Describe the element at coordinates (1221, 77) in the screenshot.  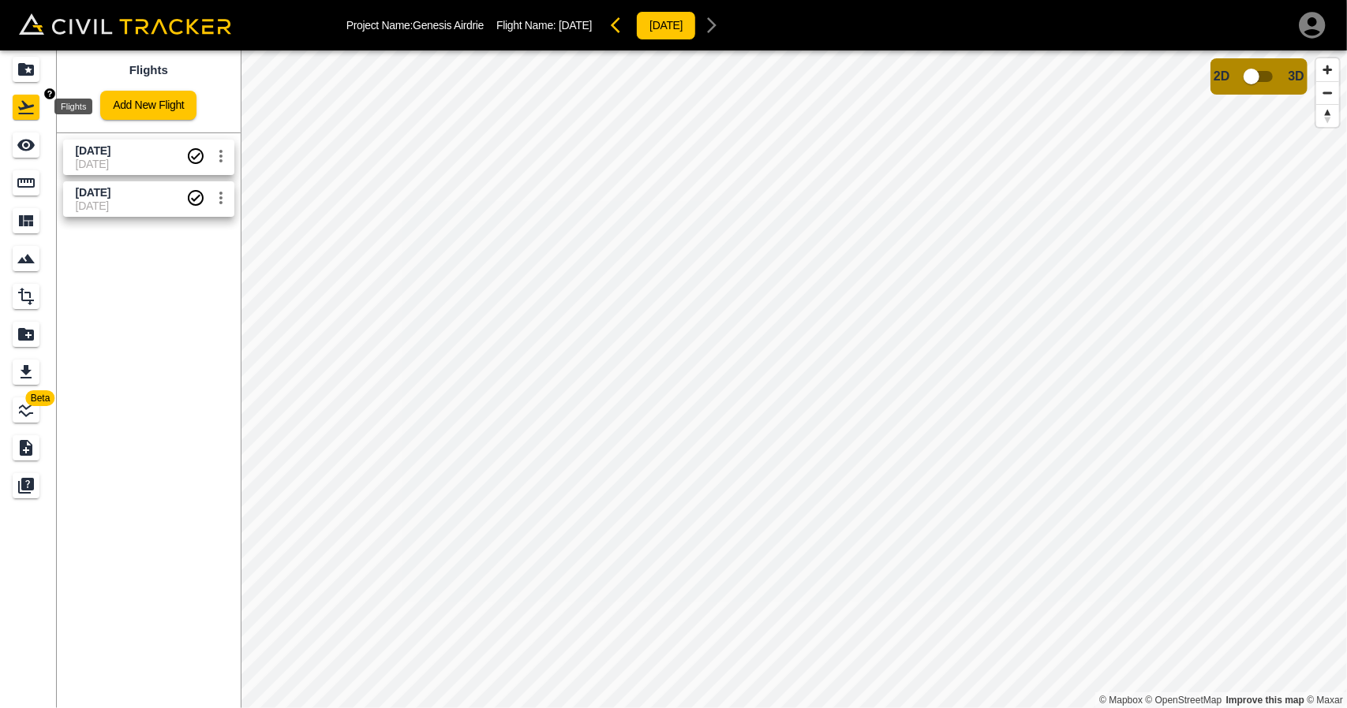
I see `span: 2D` at that location.